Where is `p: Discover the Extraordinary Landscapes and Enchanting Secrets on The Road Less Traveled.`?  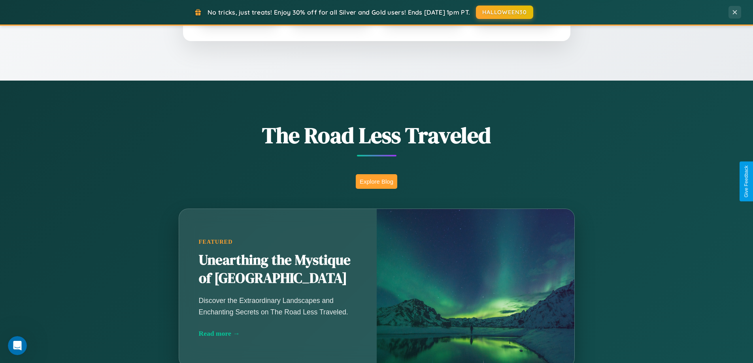 p: Discover the Extraordinary Landscapes and Enchanting Secrets on The Road Less Traveled. is located at coordinates (278, 306).